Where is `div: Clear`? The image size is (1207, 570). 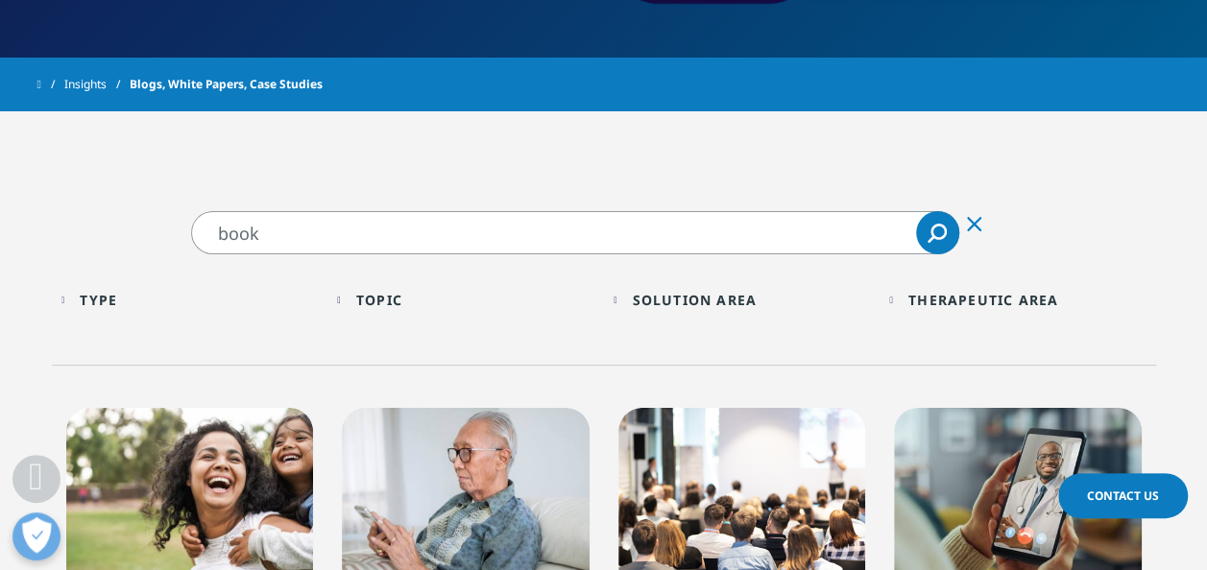 div: Clear is located at coordinates (975, 223).